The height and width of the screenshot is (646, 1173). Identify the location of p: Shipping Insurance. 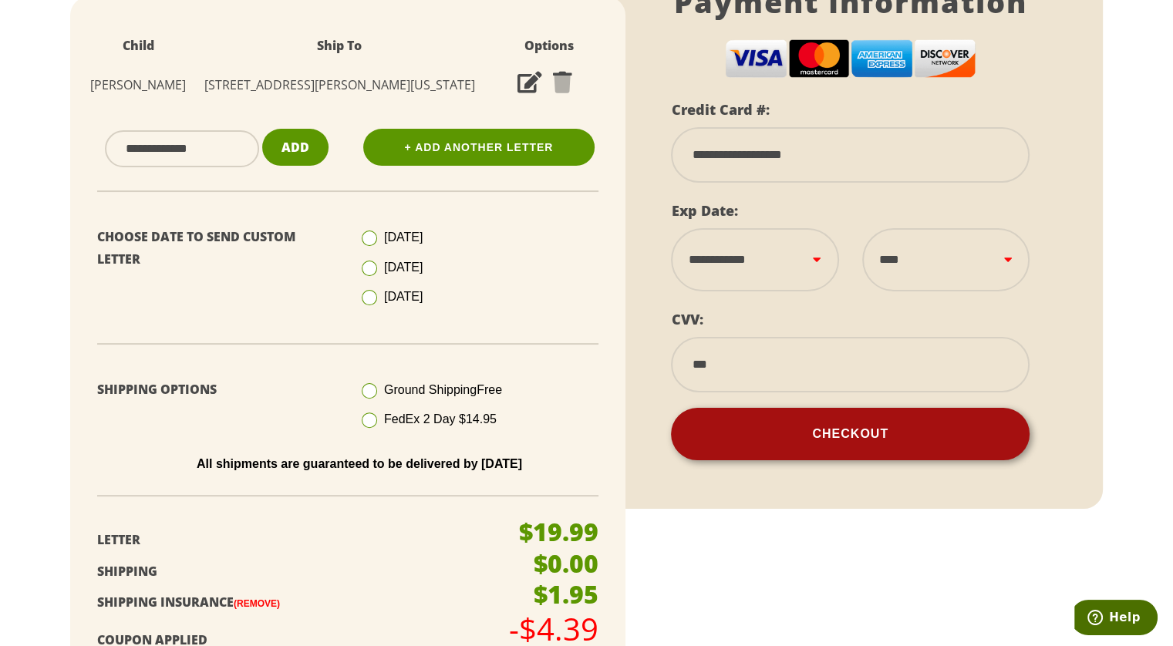
(304, 602).